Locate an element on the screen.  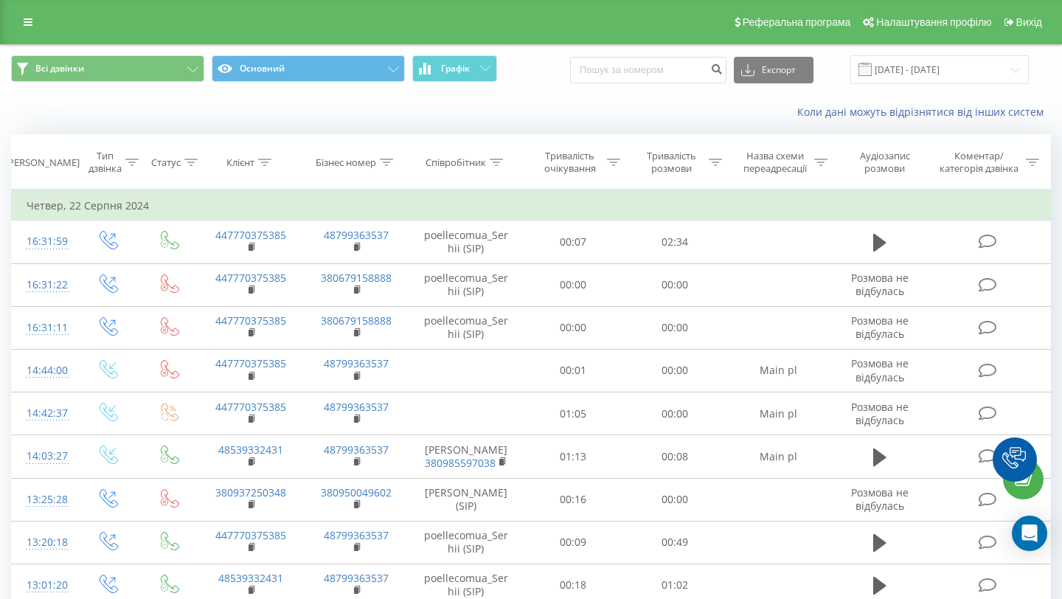
td: 00:16 is located at coordinates (574, 499).